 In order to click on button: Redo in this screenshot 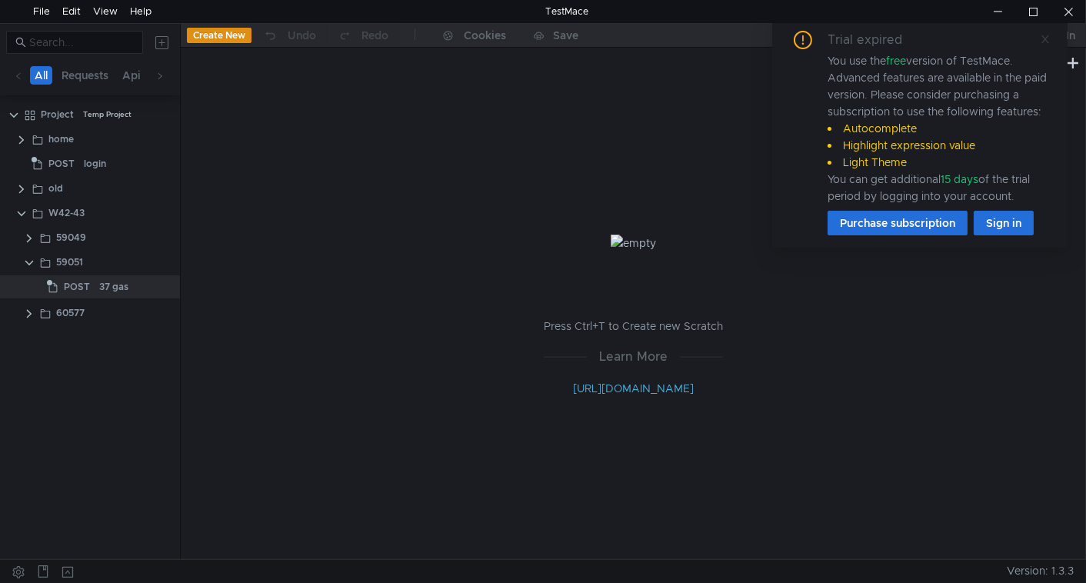, I will do `click(363, 35)`.